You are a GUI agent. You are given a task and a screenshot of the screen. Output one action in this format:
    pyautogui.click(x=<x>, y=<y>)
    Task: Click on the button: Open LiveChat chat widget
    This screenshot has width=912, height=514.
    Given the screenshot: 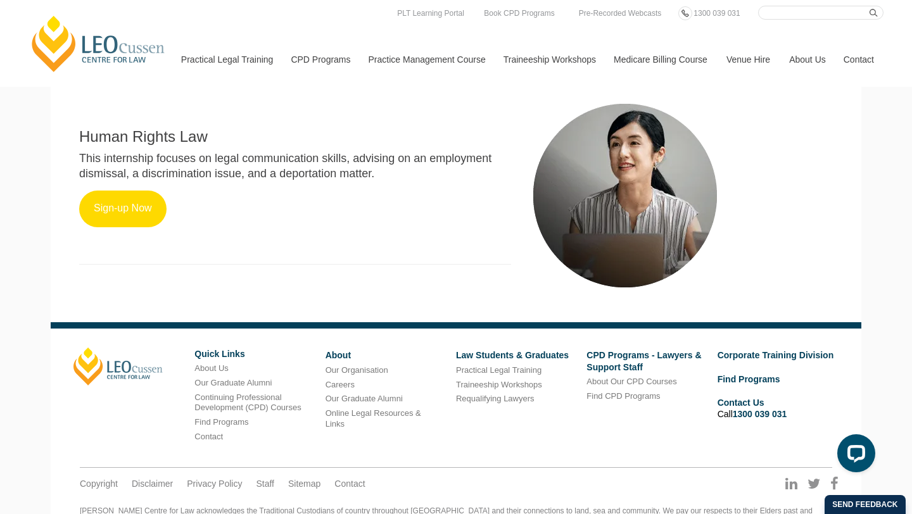 What is the action you would take?
    pyautogui.click(x=29, y=24)
    